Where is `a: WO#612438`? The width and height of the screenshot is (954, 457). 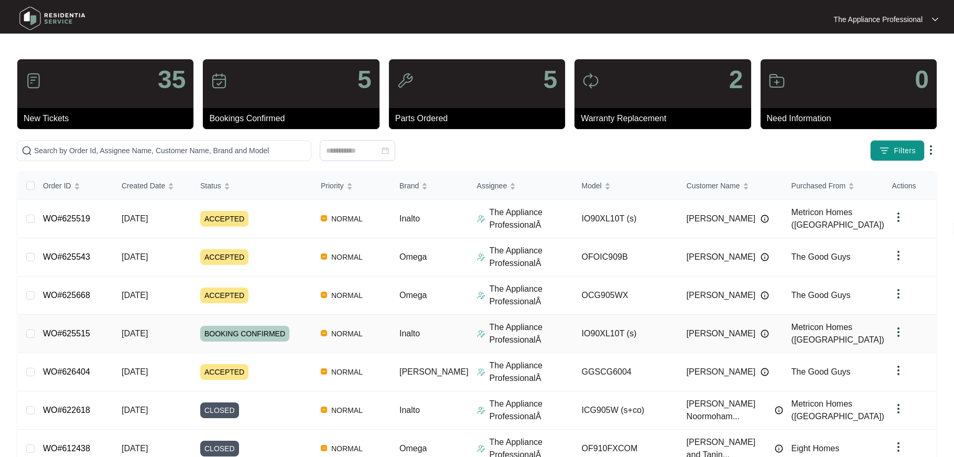 a: WO#612438 is located at coordinates (67, 448).